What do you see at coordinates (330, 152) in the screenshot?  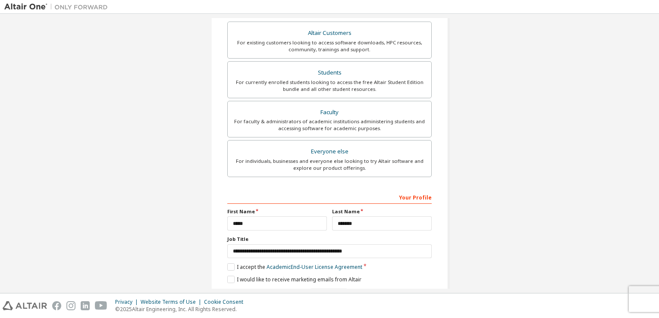 I see `div: Everyone else` at bounding box center [330, 152].